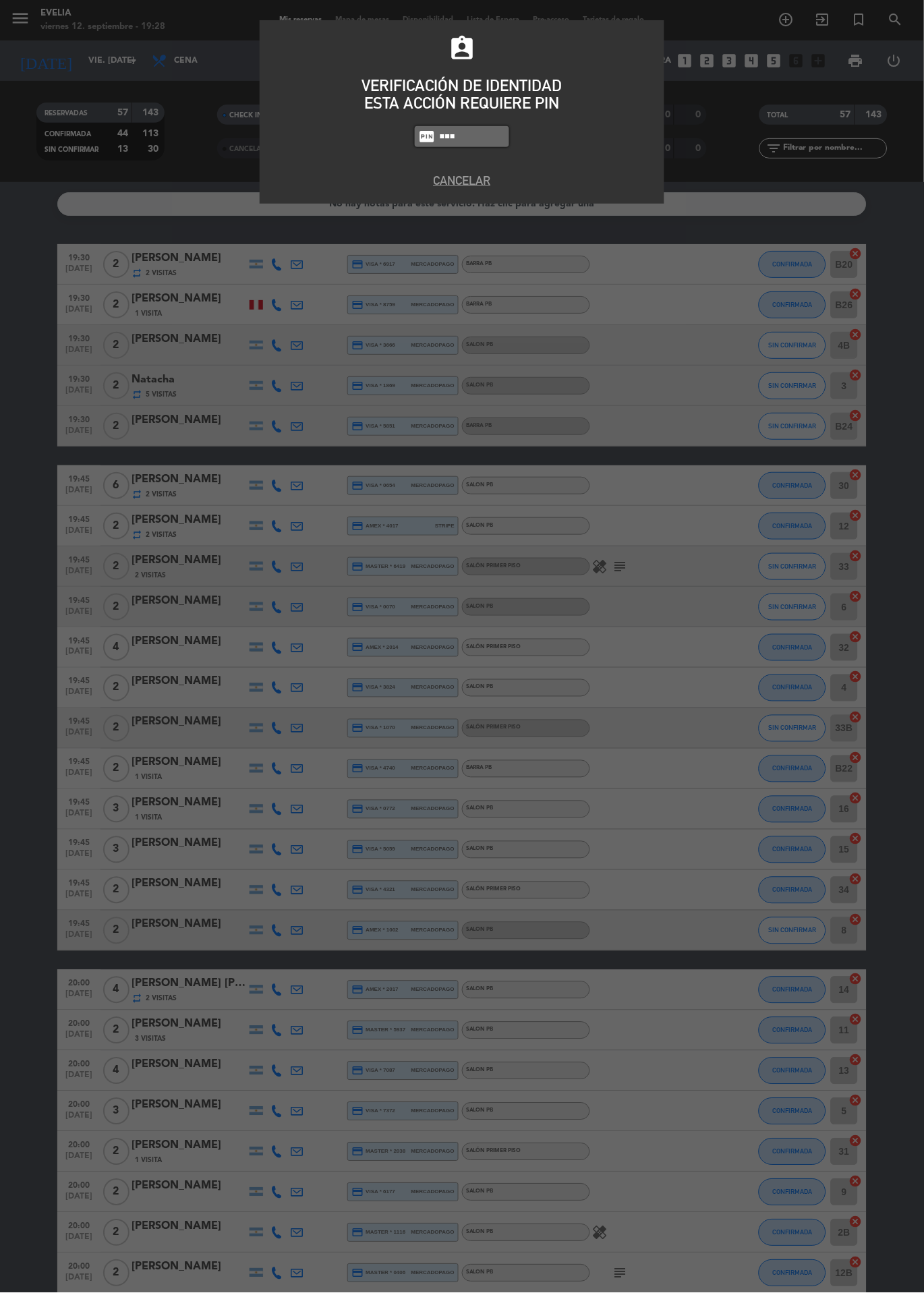 The height and width of the screenshot is (1293, 924). Describe the element at coordinates (472, 137) in the screenshot. I see `input: 1234` at that location.